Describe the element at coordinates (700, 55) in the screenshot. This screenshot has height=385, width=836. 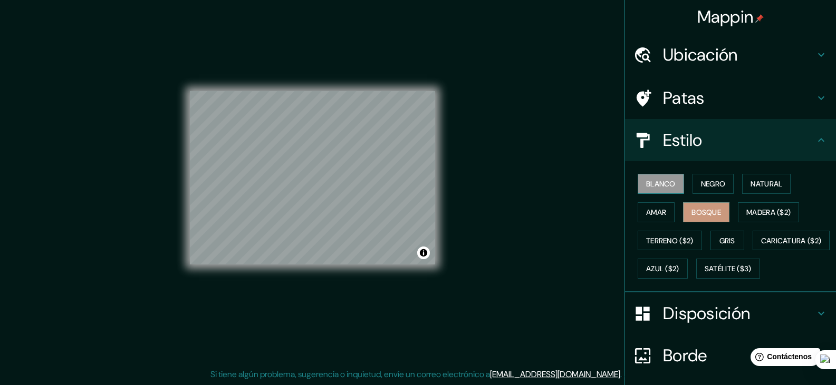
I see `font: Ubicación` at that location.